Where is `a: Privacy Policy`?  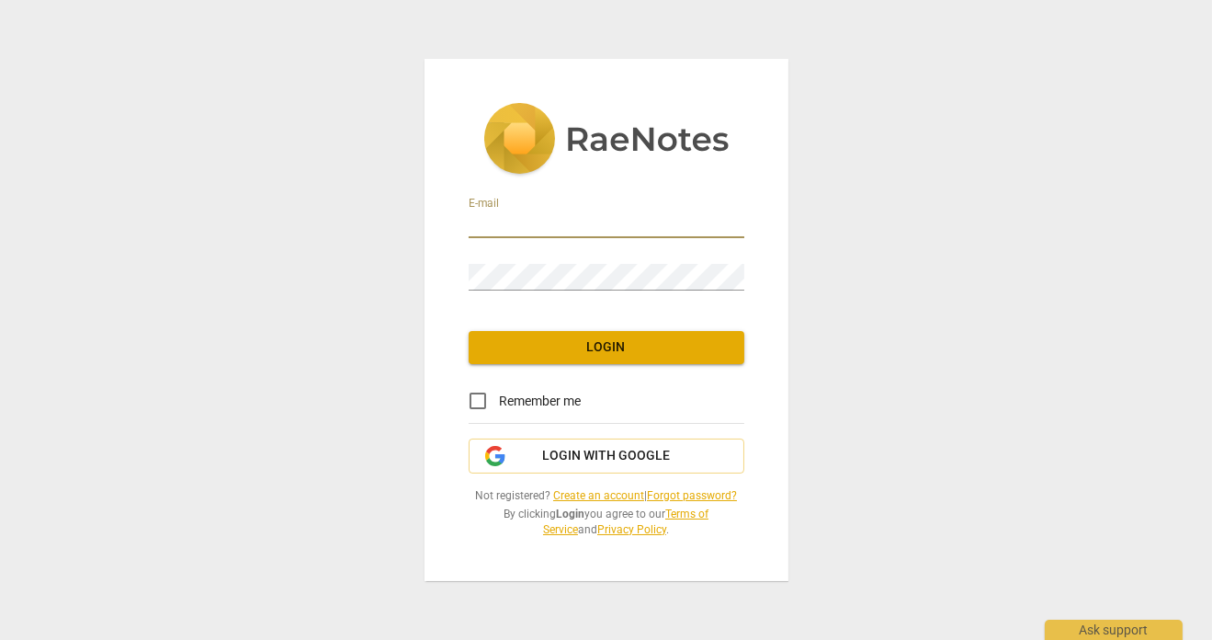
a: Privacy Policy is located at coordinates (631, 529).